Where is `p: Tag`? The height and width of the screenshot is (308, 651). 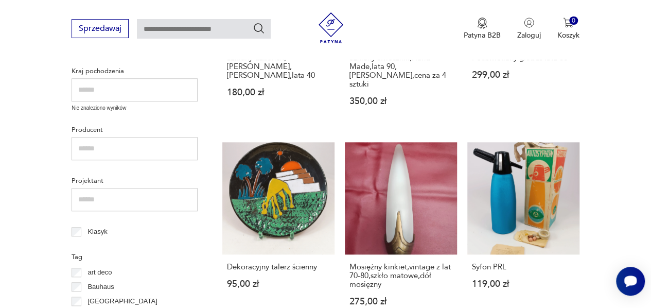 p: Tag is located at coordinates (134, 257).